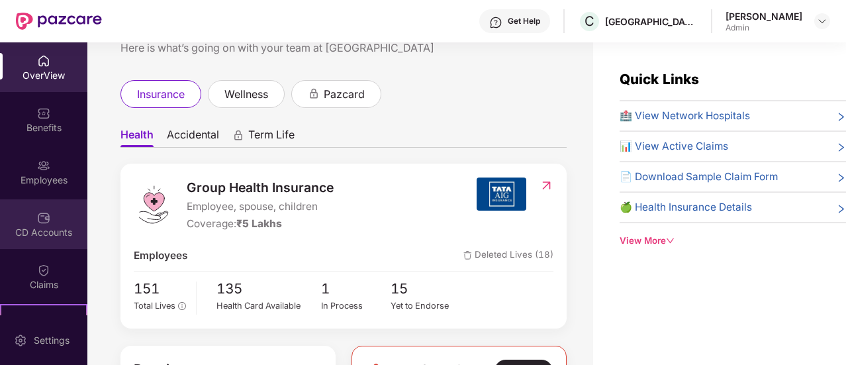 The height and width of the screenshot is (365, 846). I want to click on span: 🍏 Health Insurance Details, so click(686, 207).